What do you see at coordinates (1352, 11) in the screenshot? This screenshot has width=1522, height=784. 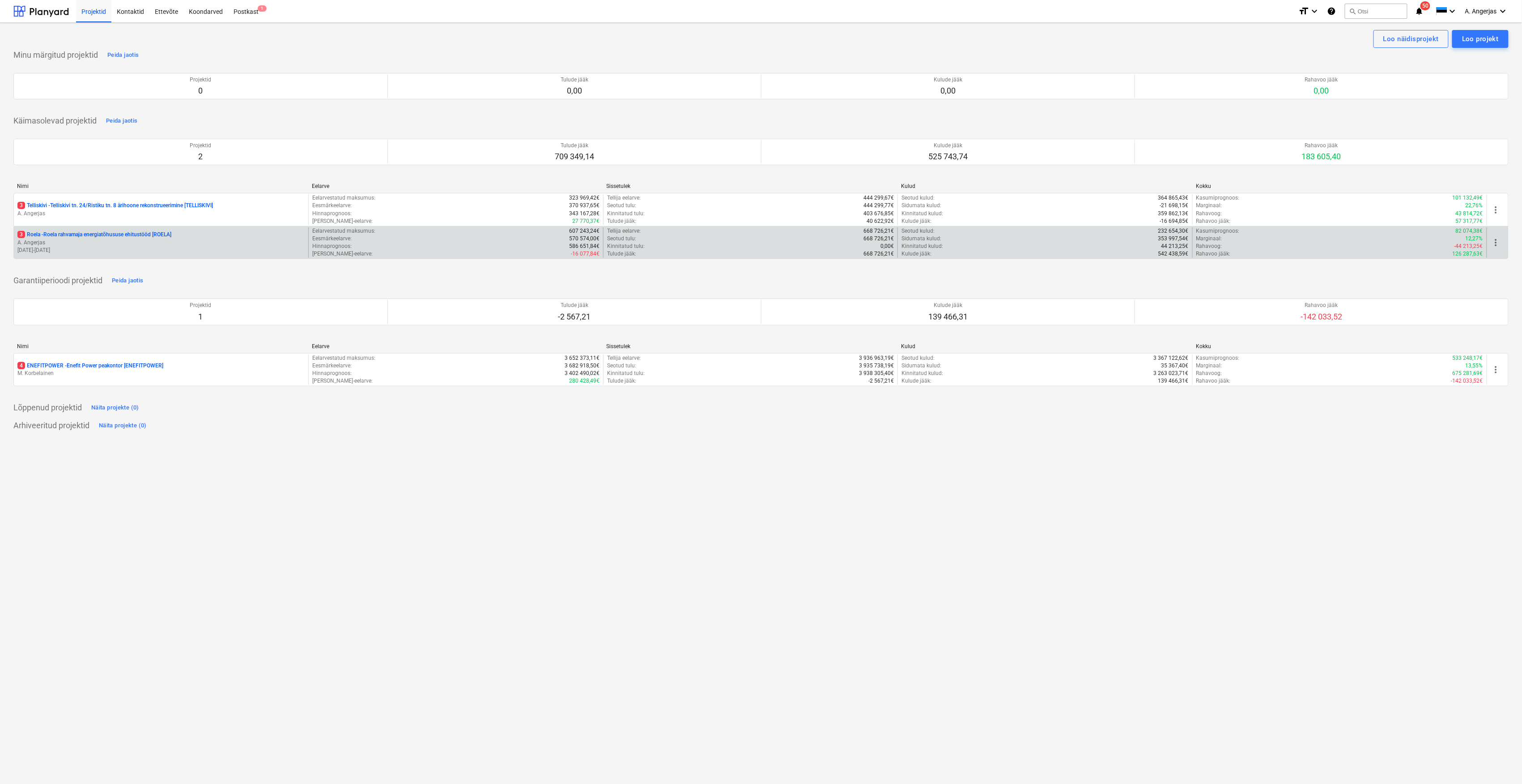 I see `span: search` at bounding box center [1352, 11].